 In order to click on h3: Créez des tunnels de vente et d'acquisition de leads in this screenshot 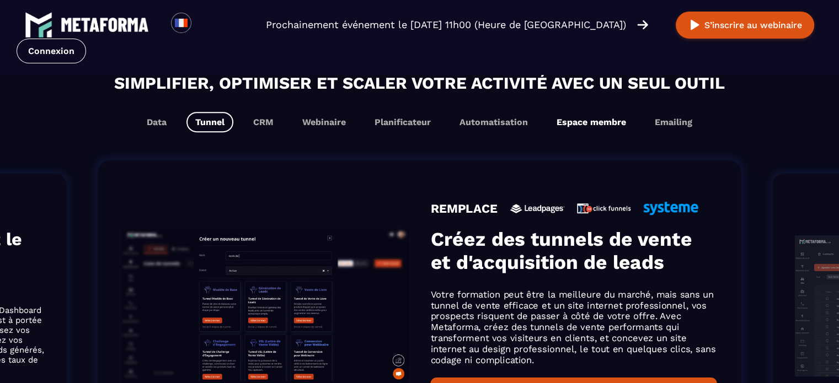, I will do `click(573, 251)`.